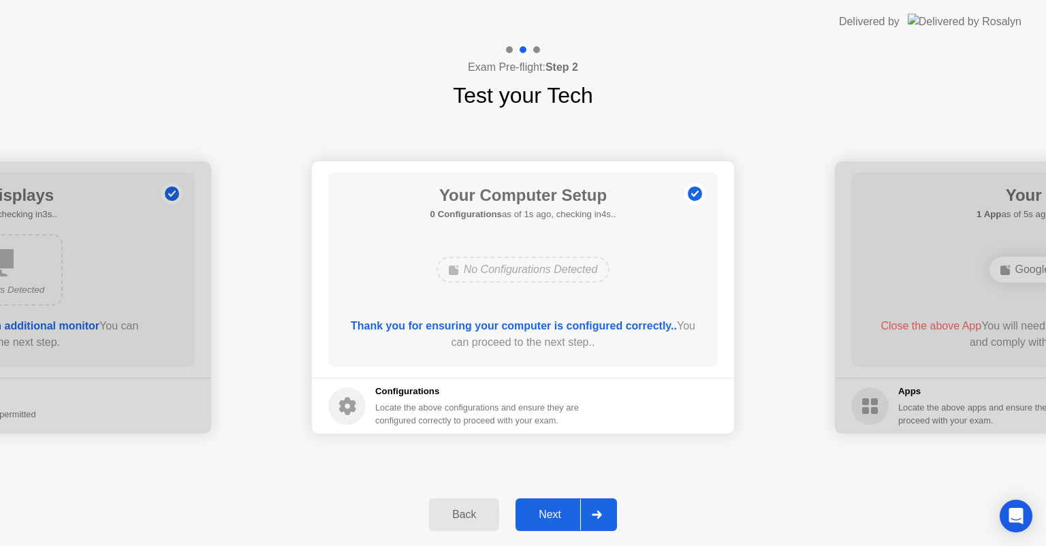 The height and width of the screenshot is (546, 1046). I want to click on div: Locate the above configurations and ensure they are configured correctly to proceed with your exam., so click(478, 414).